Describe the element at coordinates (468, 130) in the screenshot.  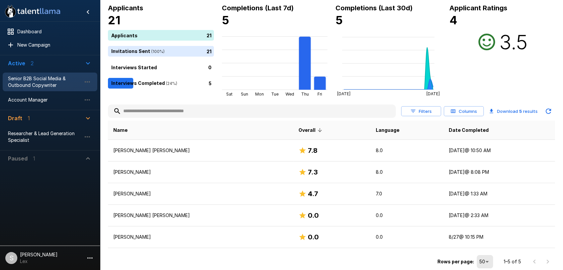
I see `span: Date Completed` at that location.